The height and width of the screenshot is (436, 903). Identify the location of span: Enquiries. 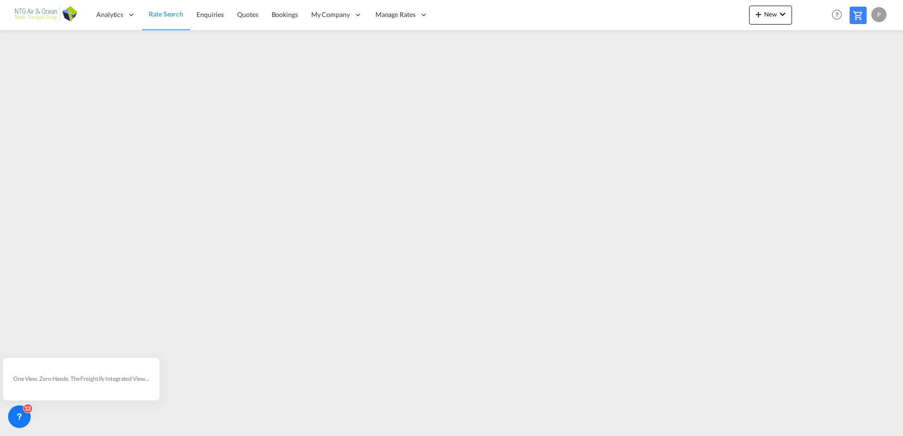
(210, 14).